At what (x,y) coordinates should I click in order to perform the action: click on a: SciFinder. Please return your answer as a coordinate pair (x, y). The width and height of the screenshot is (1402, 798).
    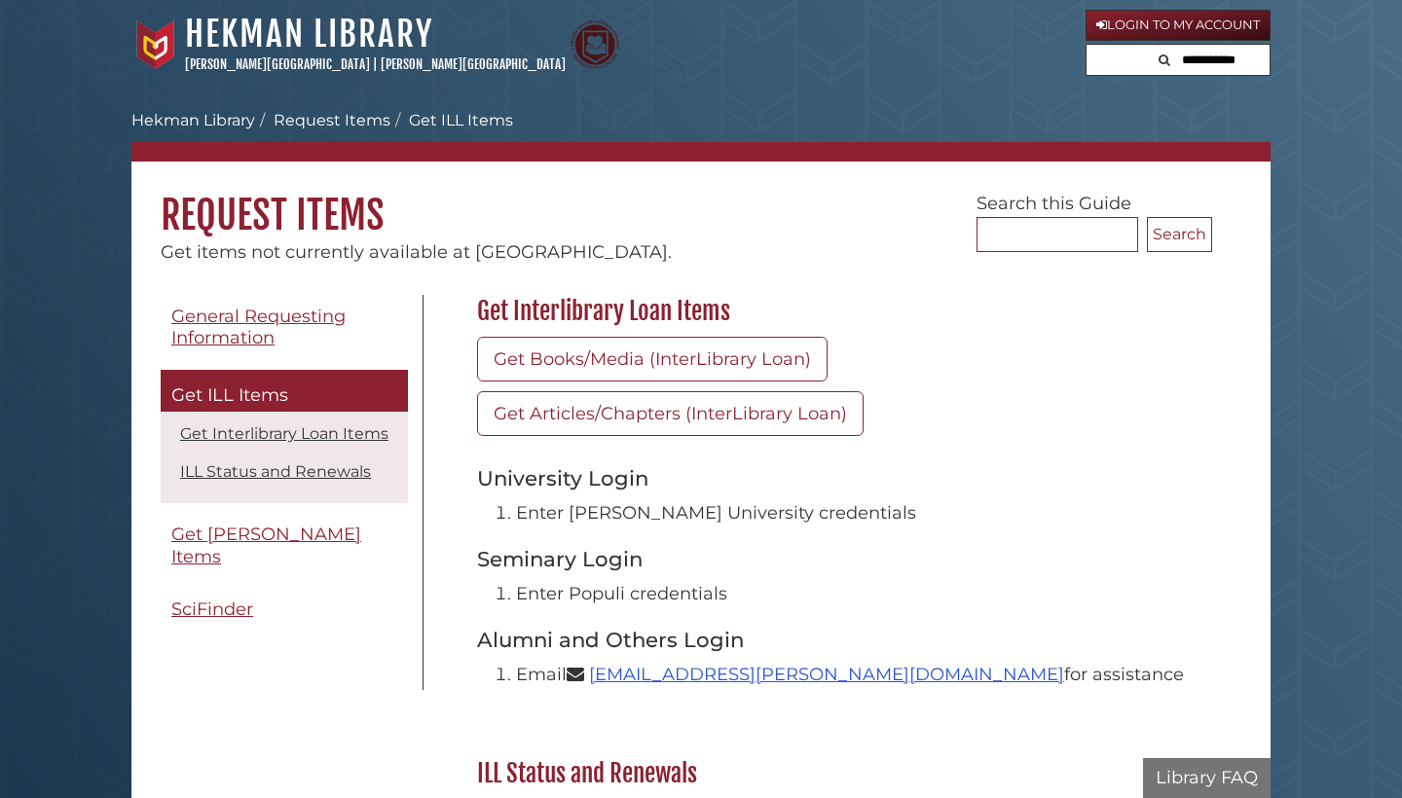
    Looking at the image, I should click on (284, 609).